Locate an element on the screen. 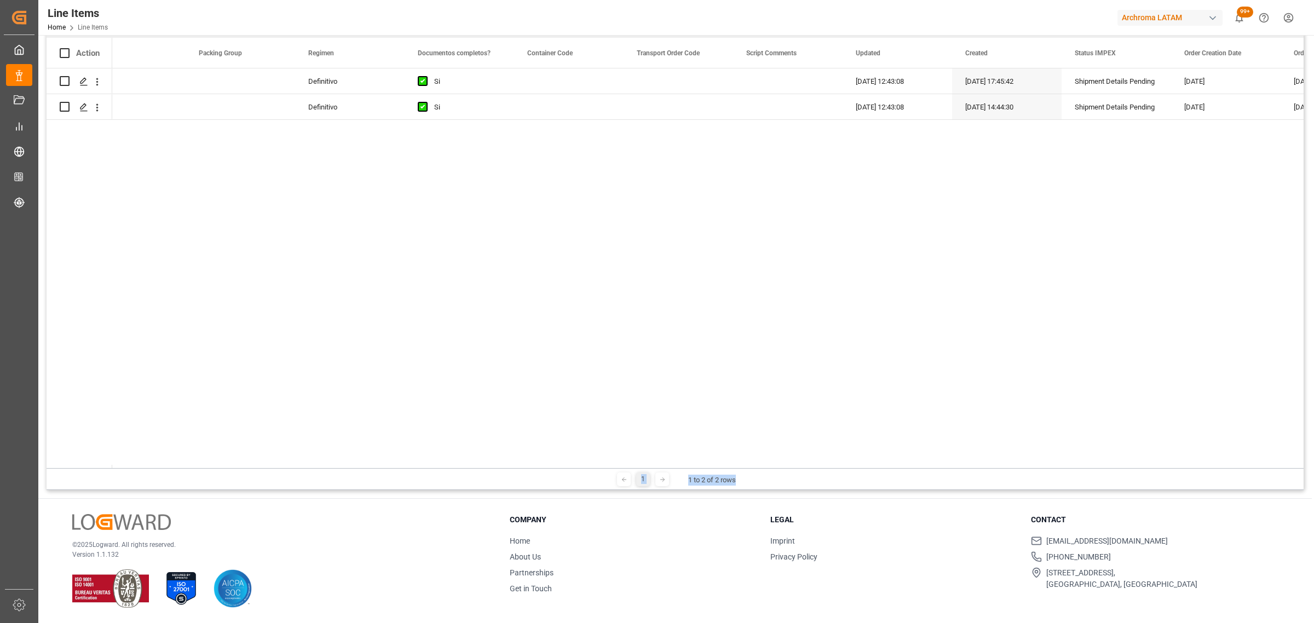  img: AICPA SOC is located at coordinates (233, 589).